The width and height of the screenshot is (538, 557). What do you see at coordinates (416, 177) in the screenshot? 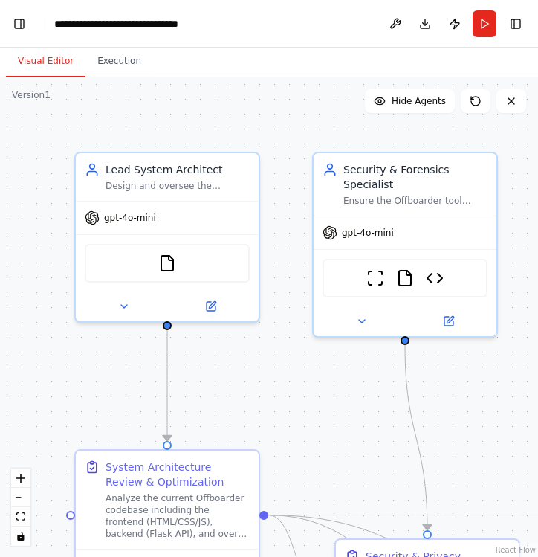
I see `div: Security & Forensics Specialist` at bounding box center [416, 177].